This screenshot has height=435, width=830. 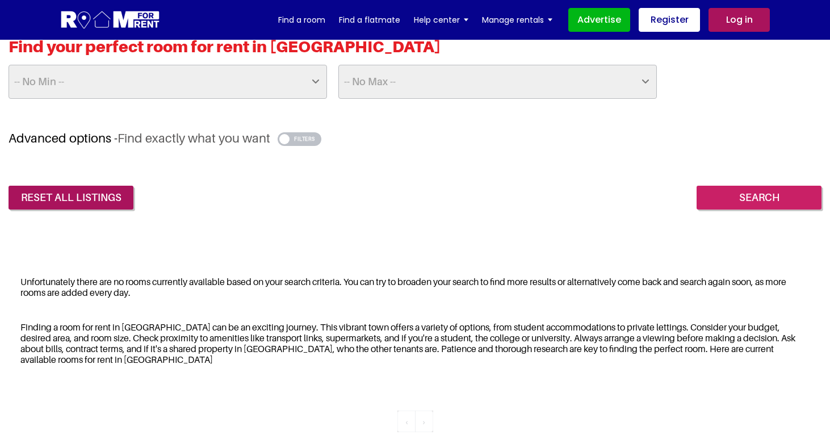 What do you see at coordinates (441, 20) in the screenshot?
I see `a: Help center` at bounding box center [441, 20].